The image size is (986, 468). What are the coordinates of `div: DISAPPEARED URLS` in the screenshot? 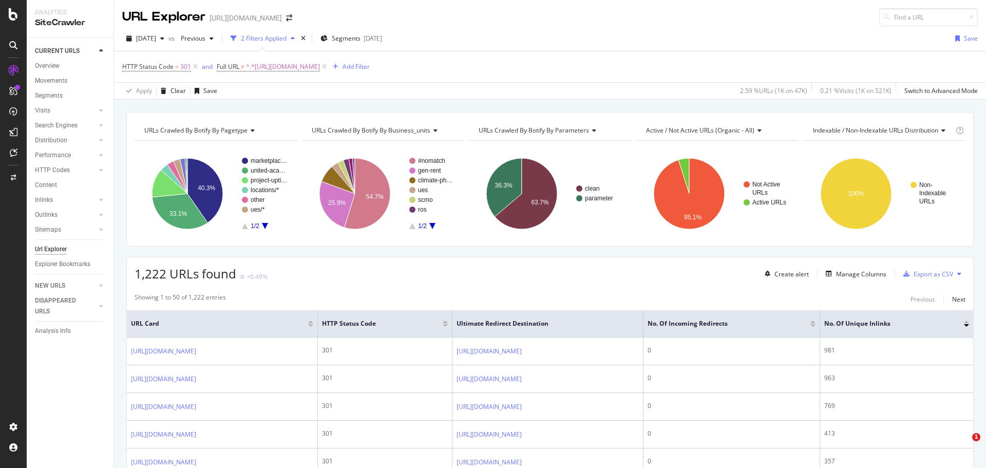 It's located at (61, 306).